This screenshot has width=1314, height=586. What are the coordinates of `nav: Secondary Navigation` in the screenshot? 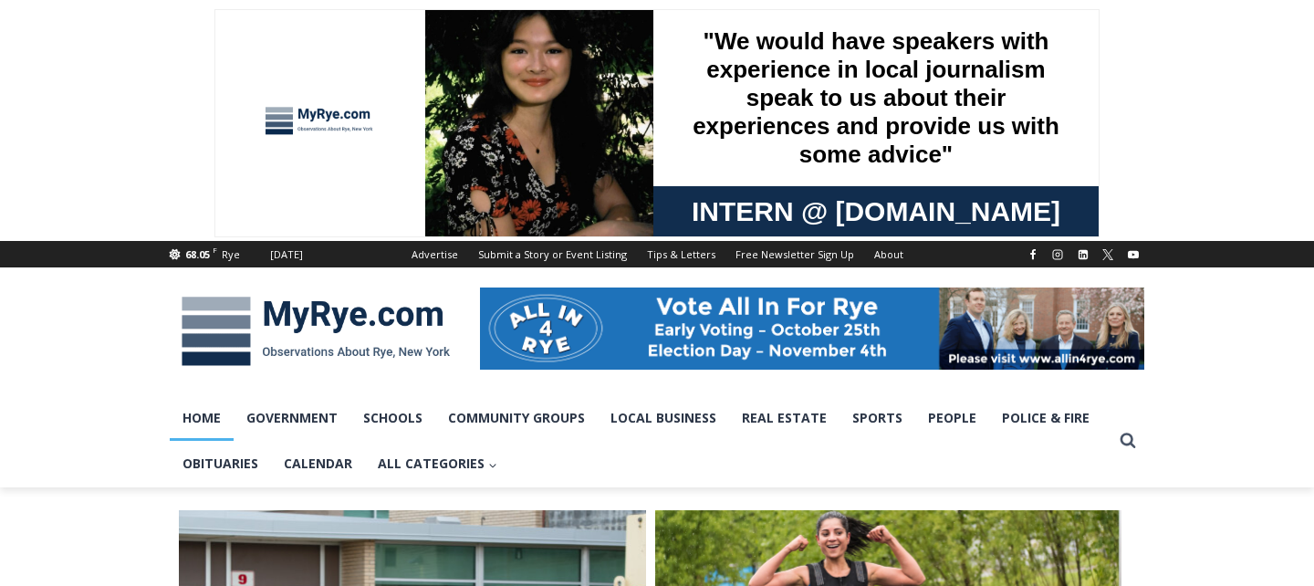 It's located at (657, 254).